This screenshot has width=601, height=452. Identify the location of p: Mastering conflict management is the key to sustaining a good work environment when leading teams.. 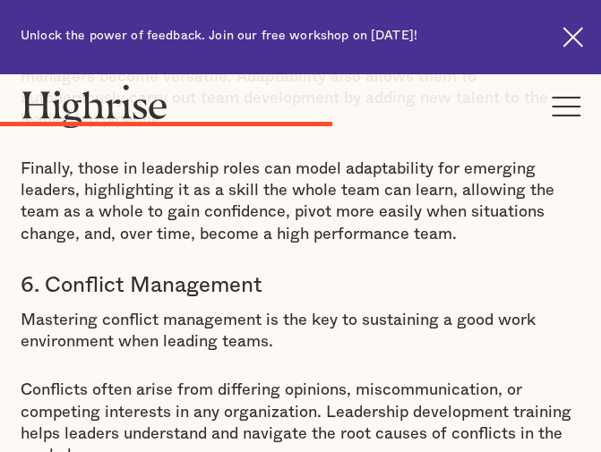
(300, 331).